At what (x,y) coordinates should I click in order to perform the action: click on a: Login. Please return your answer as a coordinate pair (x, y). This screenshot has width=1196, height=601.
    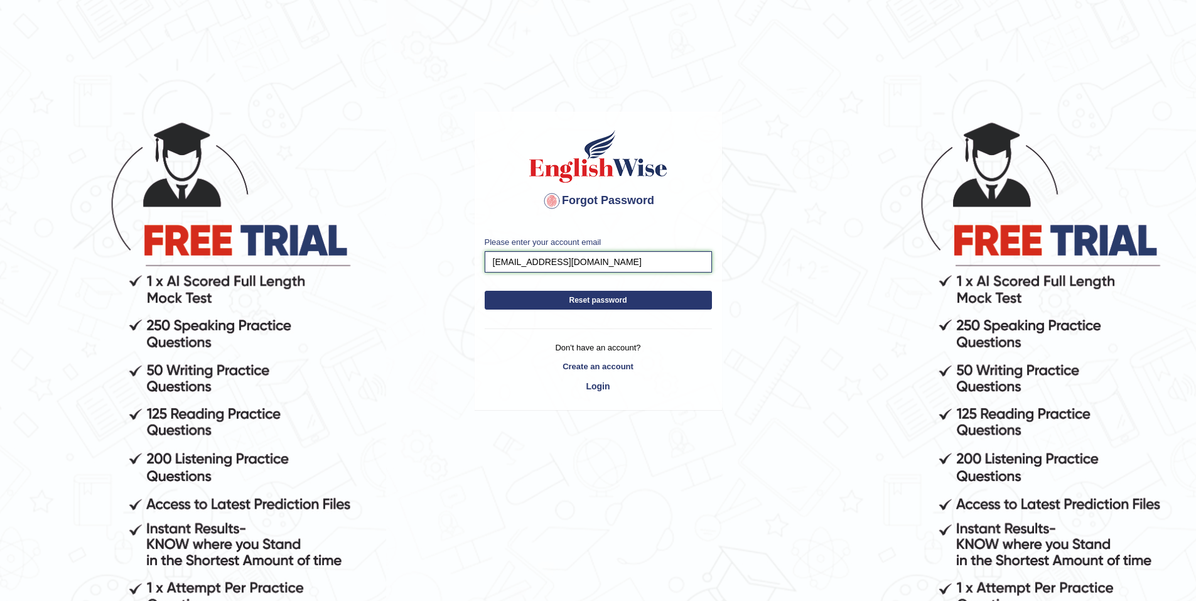
    Looking at the image, I should click on (598, 386).